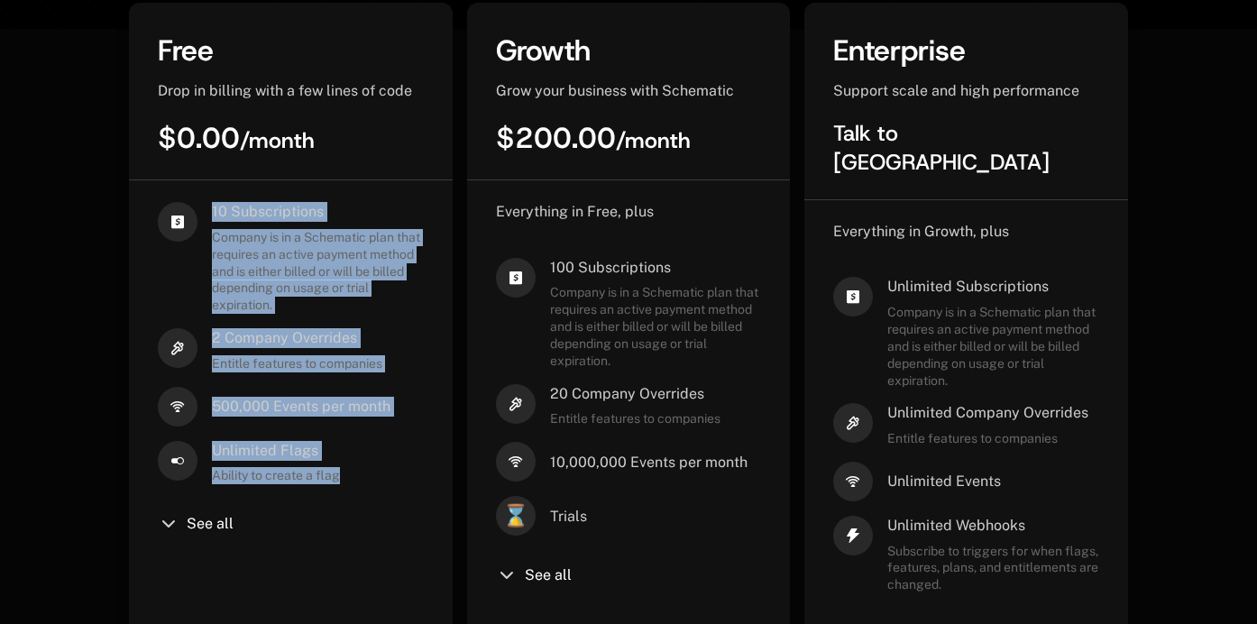 This screenshot has height=624, width=1257. Describe the element at coordinates (648, 463) in the screenshot. I see `span: 10,000,000 Events per month` at that location.